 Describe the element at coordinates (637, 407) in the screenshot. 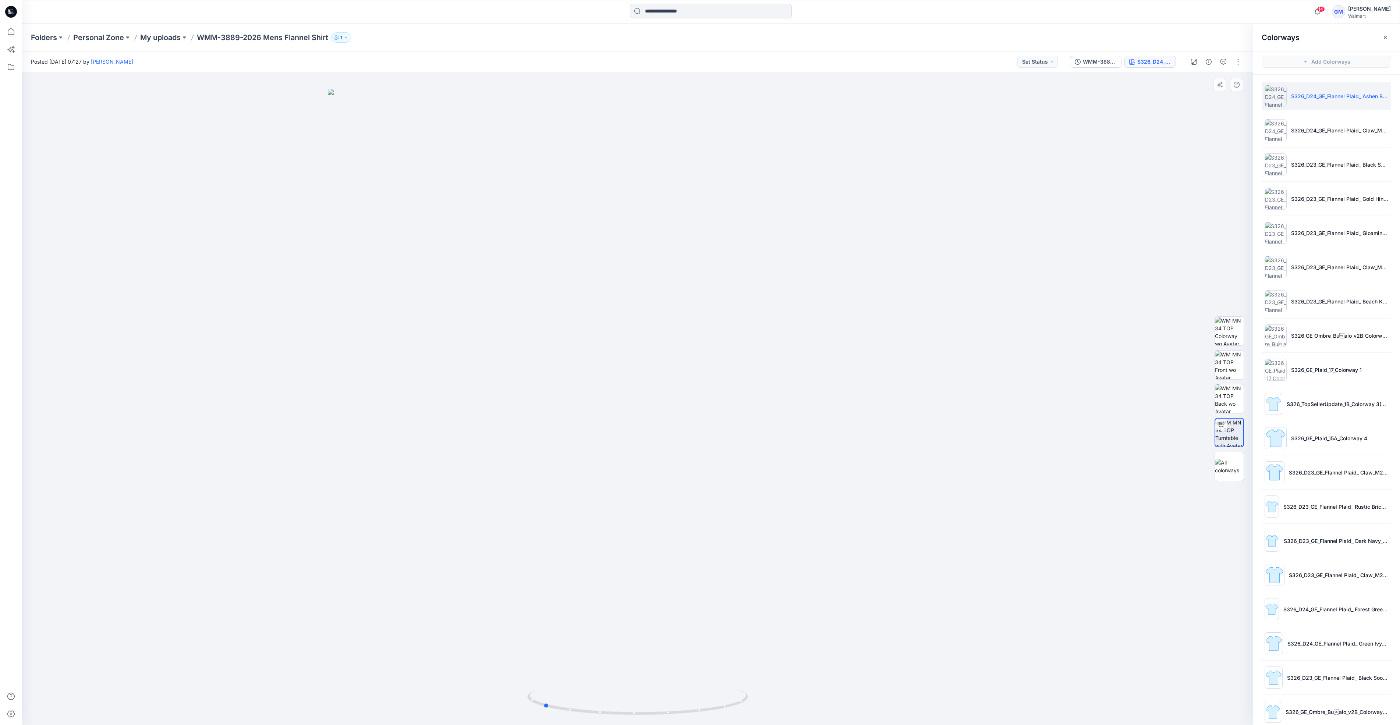

I see `img: eyJhbGciOiJIUzI1NiIsImtpZCI6IjAiLCJzbHQiOiJzZXMiLCJ0eXAiOiJKV1QifQ.eyJkYXRhIjp7InR5cGUiOiJzdG9yYW...` at that location.